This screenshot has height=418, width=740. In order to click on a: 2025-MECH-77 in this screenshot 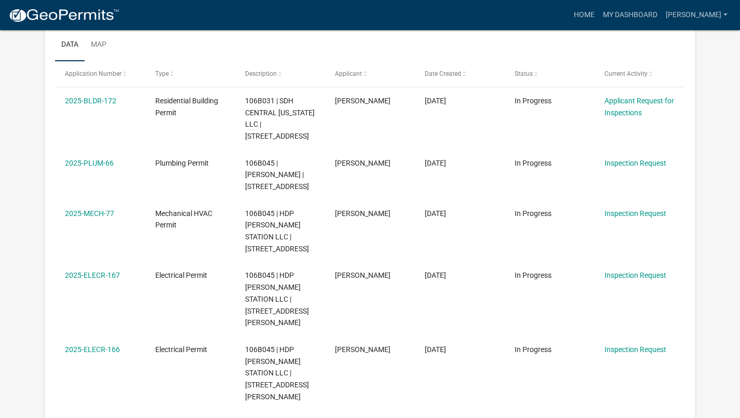, I will do `click(89, 213)`.